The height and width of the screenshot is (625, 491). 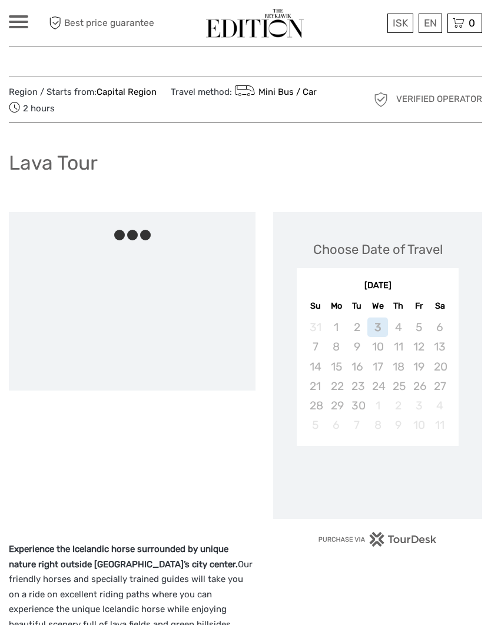 I want to click on div: Mo, so click(x=336, y=306).